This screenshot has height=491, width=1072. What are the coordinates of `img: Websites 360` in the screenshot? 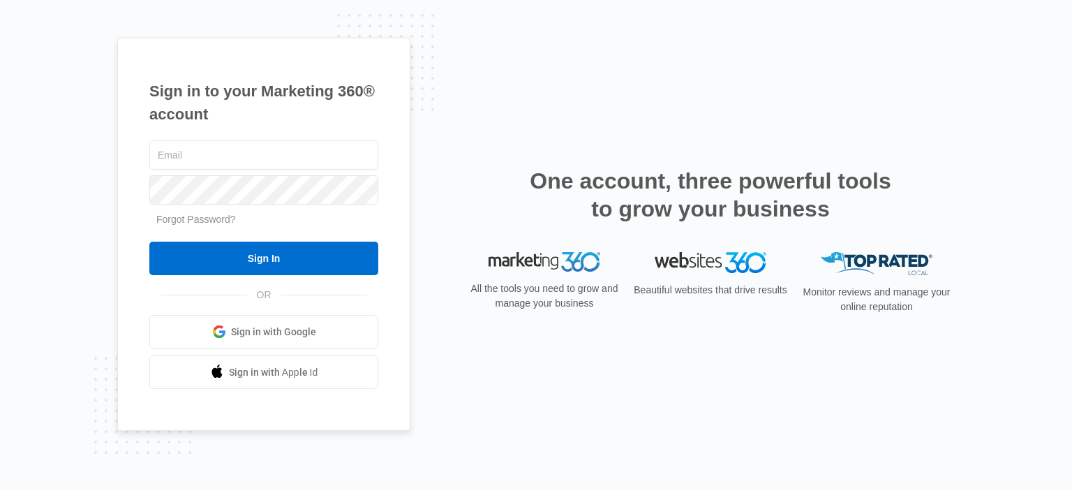 It's located at (711, 262).